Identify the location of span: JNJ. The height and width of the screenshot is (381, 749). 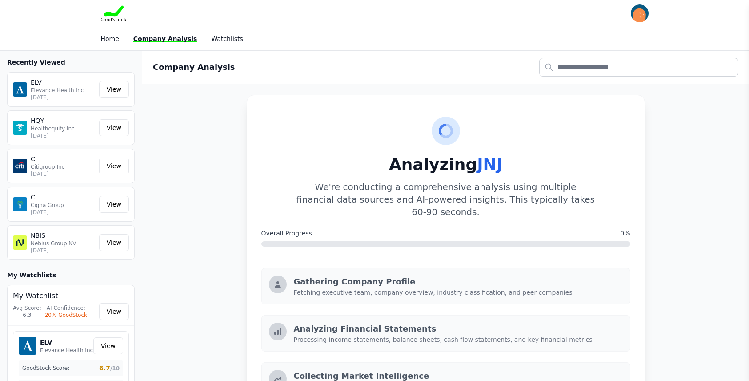
(490, 164).